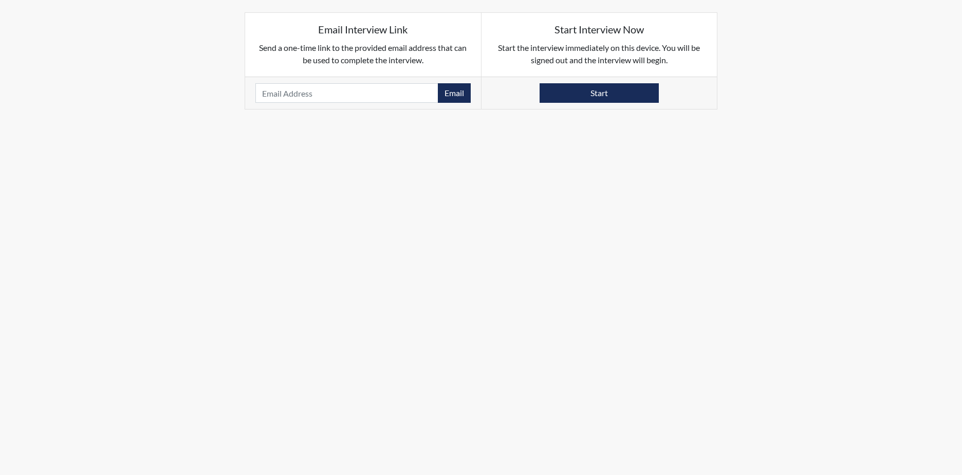  Describe the element at coordinates (363, 29) in the screenshot. I see `h5: Email Interview Link` at that location.